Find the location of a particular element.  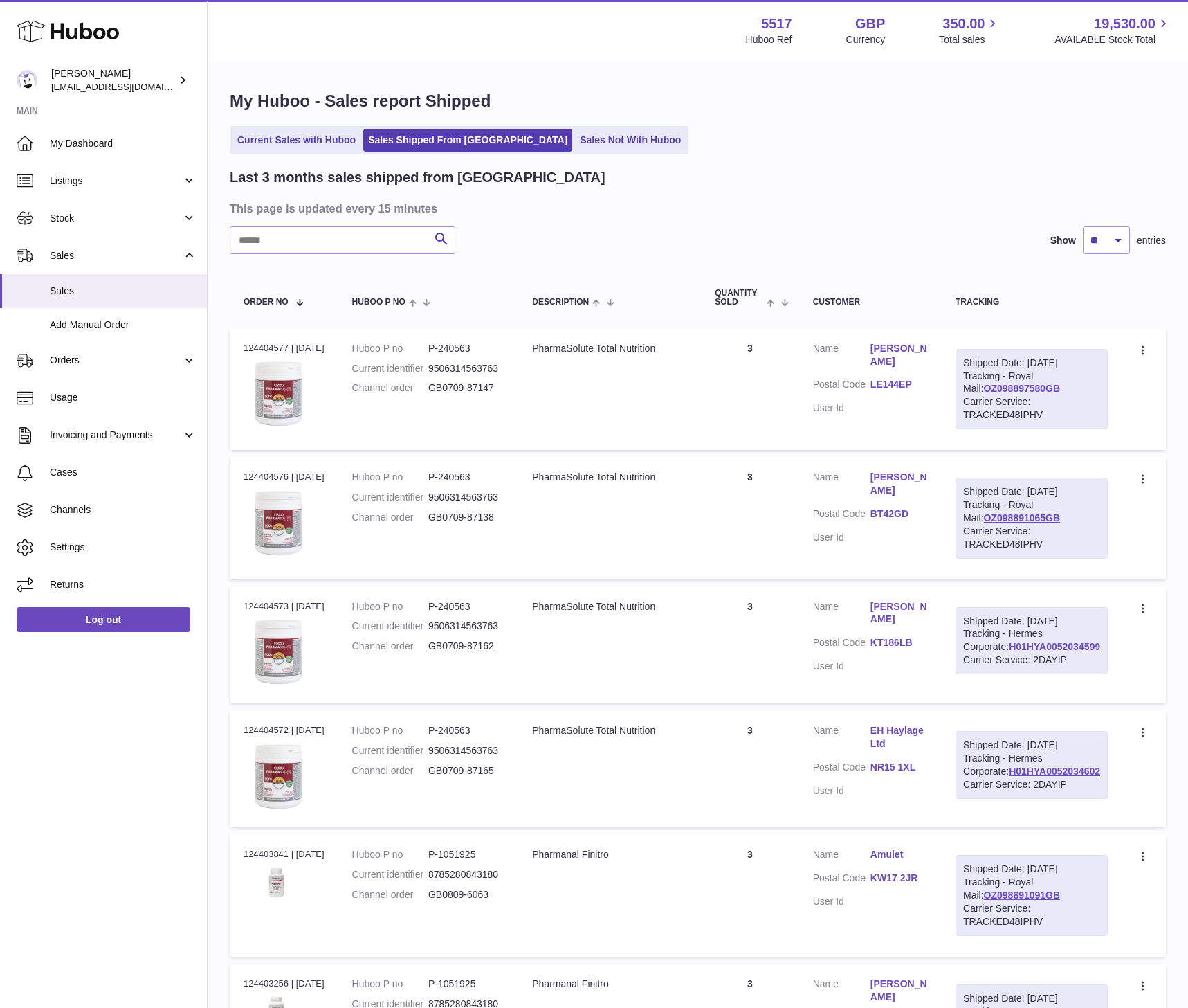

dd: GB0709-87147 is located at coordinates (466, 388).